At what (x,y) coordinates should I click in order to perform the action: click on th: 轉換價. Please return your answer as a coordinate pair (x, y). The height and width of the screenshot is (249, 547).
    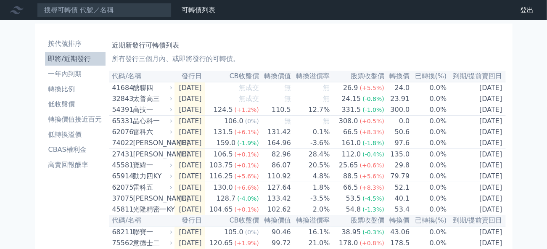
    Looking at the image, I should click on (397, 76).